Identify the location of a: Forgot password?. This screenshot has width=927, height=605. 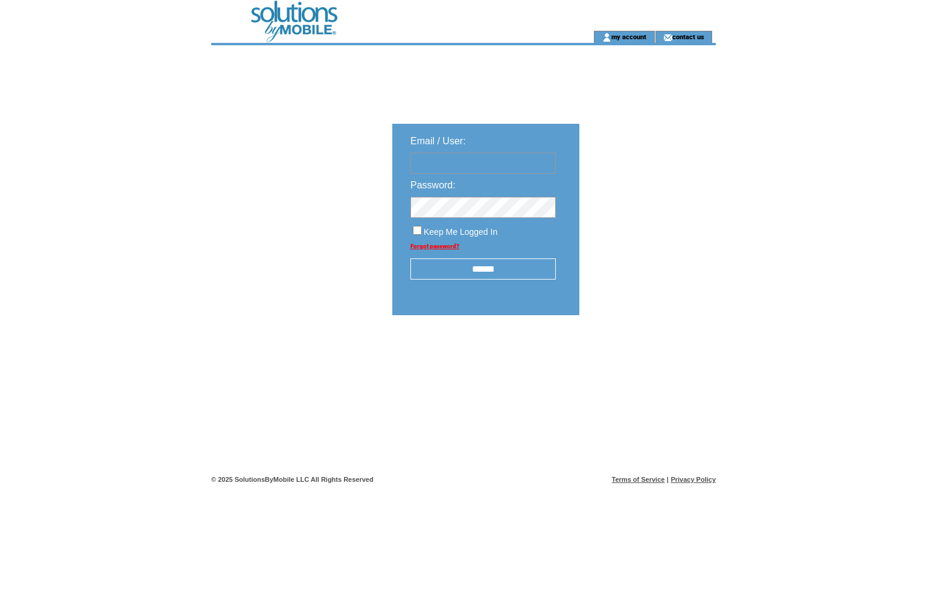
(435, 246).